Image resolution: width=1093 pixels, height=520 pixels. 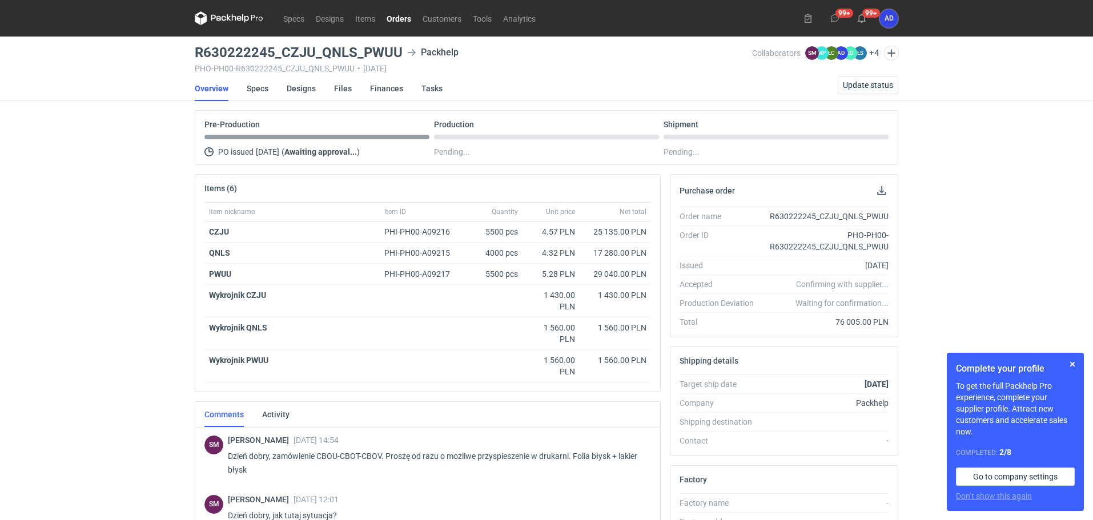 I want to click on a: Comments, so click(x=224, y=415).